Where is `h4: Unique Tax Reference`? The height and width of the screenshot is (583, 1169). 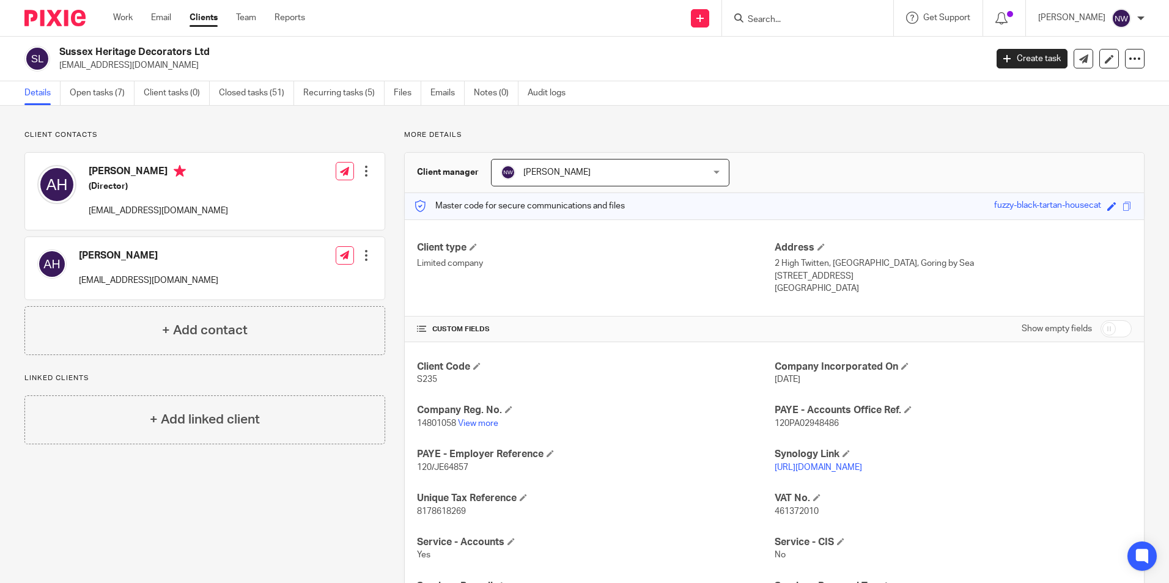
h4: Unique Tax Reference is located at coordinates (596, 498).